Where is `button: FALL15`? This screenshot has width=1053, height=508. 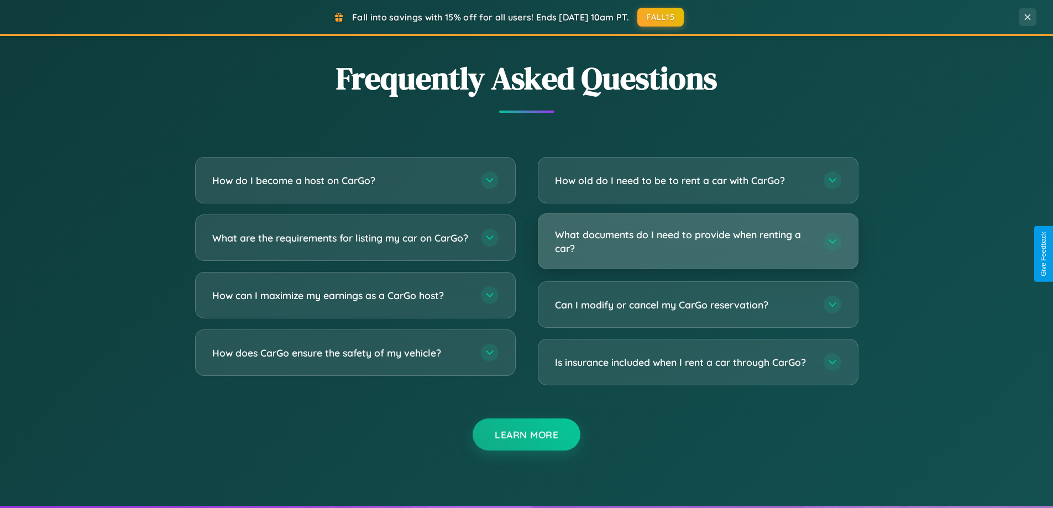 button: FALL15 is located at coordinates (661, 17).